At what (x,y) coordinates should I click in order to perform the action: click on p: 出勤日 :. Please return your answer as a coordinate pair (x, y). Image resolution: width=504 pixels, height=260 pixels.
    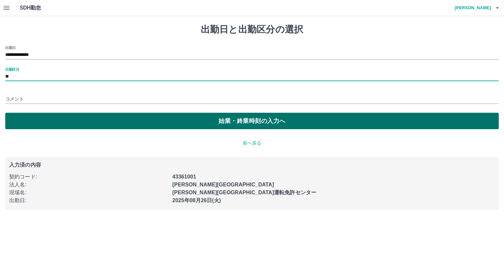
    Looking at the image, I should click on (89, 200).